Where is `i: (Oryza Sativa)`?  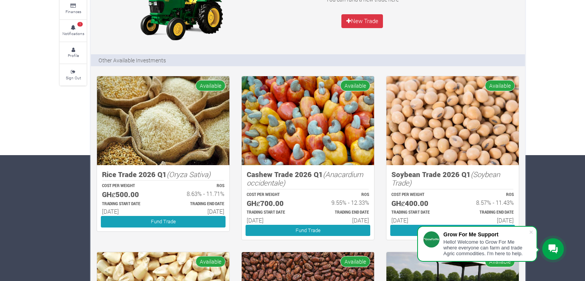
i: (Oryza Sativa) is located at coordinates (189, 174).